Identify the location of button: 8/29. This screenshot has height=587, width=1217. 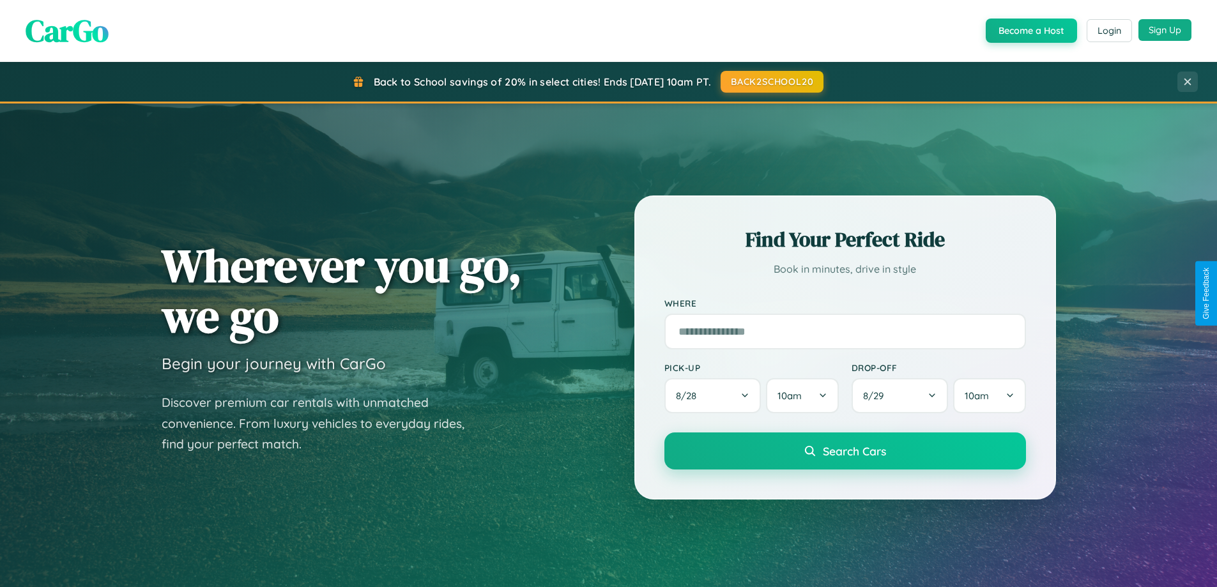
(900, 395).